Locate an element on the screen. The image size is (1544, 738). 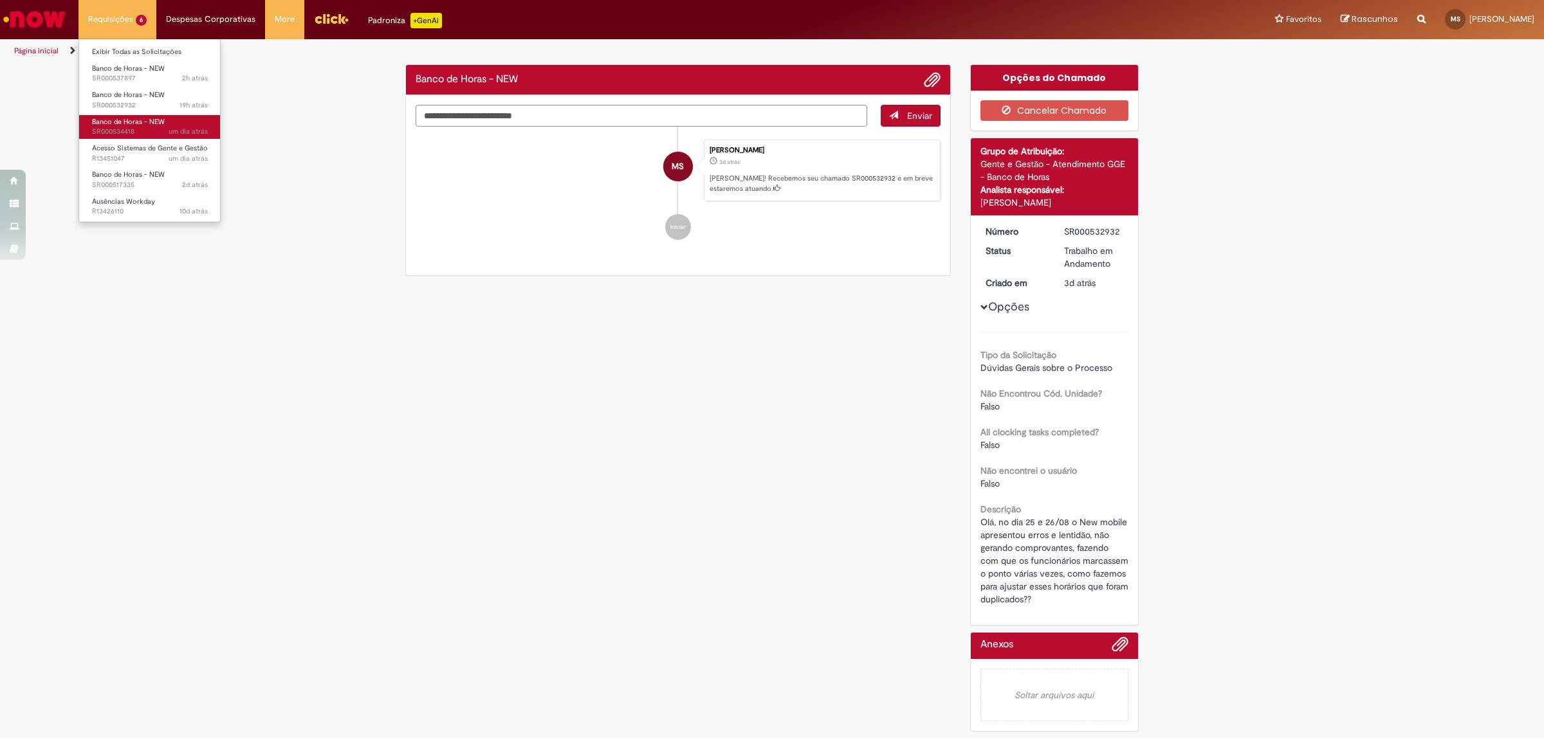
a: Rascunhos is located at coordinates (1369, 19).